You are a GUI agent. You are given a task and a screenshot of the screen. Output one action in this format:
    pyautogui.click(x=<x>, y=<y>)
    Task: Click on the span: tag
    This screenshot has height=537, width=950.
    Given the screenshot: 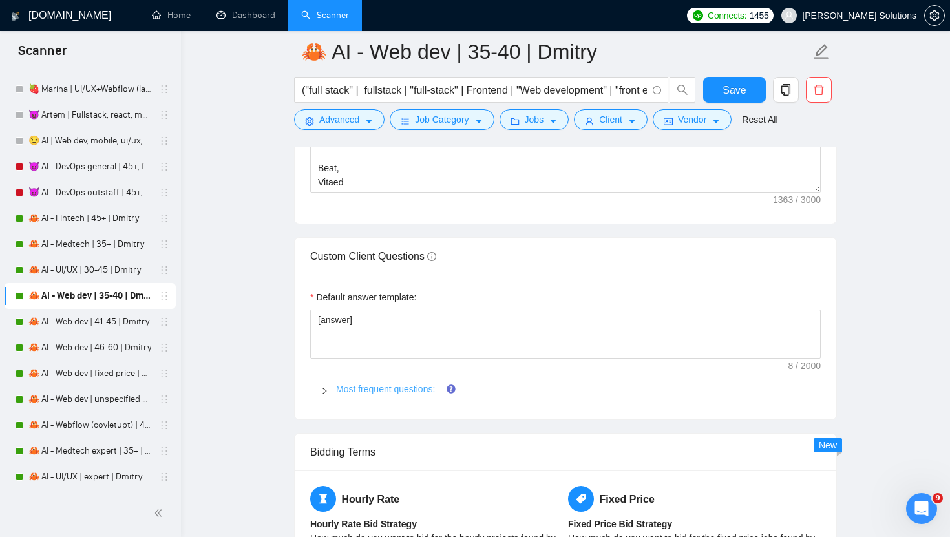 What is the action you would take?
    pyautogui.click(x=581, y=499)
    